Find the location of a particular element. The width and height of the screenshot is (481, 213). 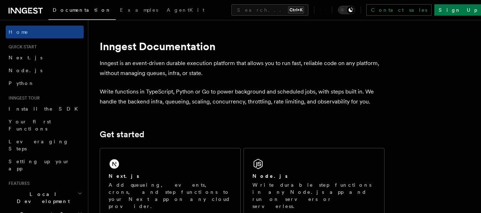

kbd: Ctrl+K is located at coordinates (296, 10).